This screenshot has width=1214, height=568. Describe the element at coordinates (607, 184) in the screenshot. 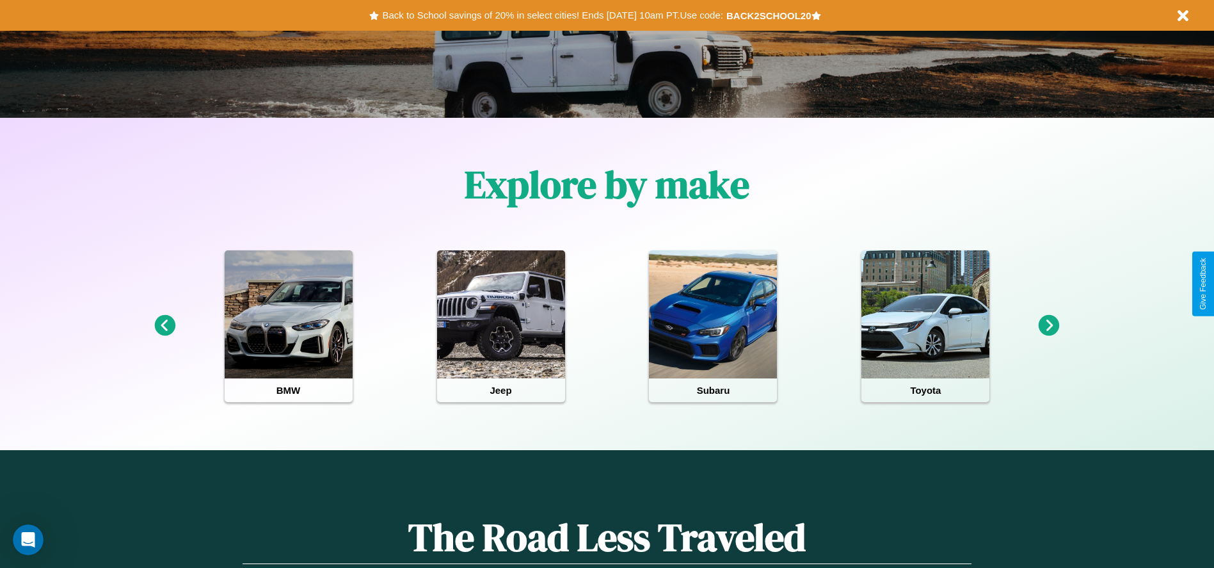

I see `h1: Explore by make` at that location.